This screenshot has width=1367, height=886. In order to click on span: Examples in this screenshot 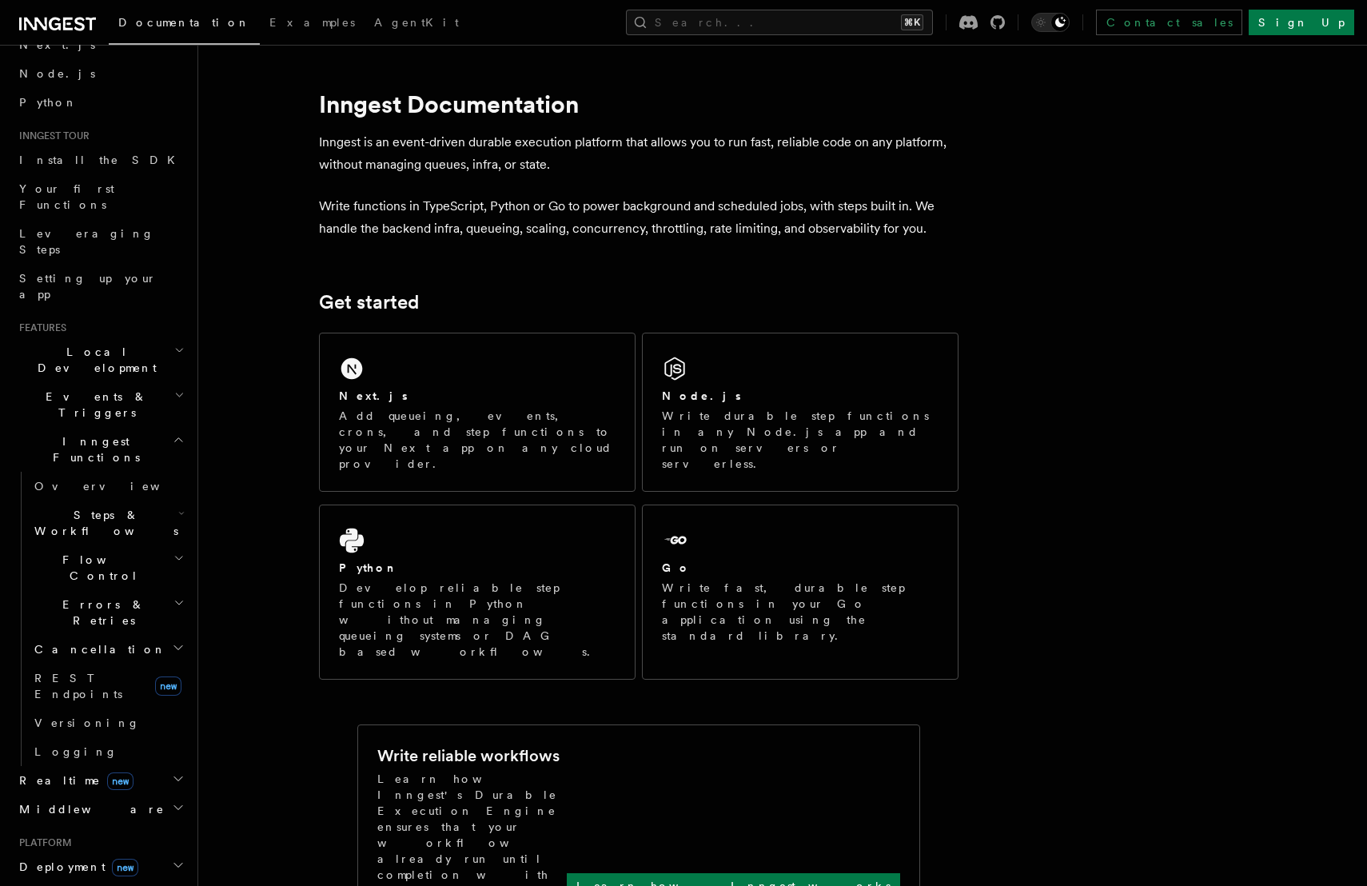, I will do `click(312, 22)`.